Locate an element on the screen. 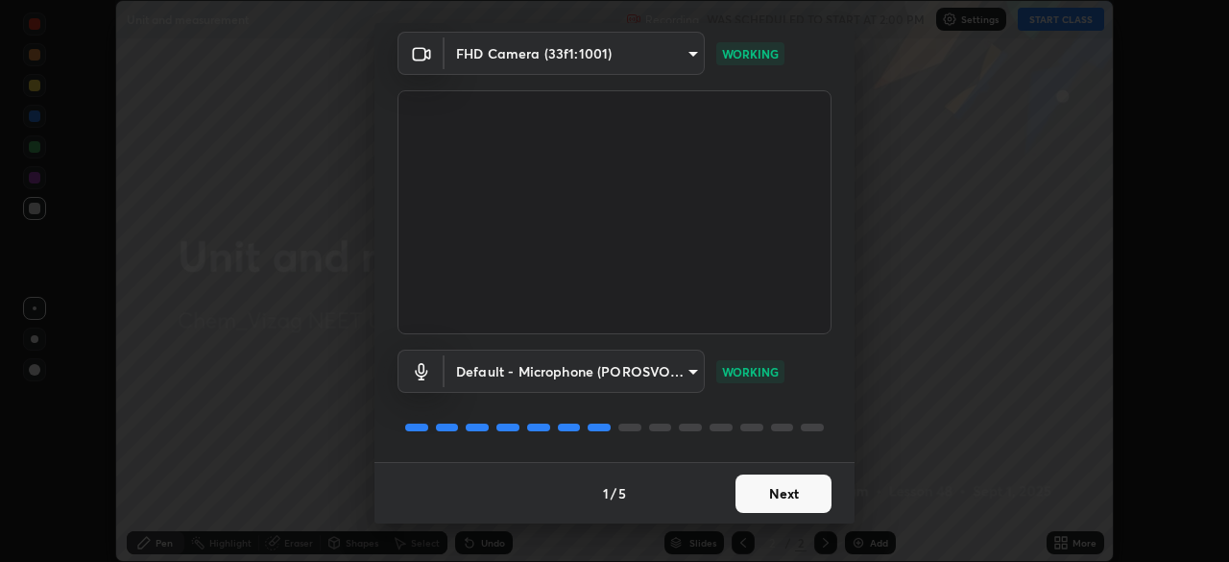 Image resolution: width=1229 pixels, height=562 pixels. button: Next is located at coordinates (783, 493).